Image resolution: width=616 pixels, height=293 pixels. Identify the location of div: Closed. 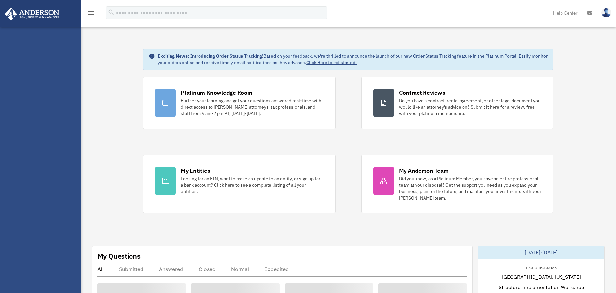
(207, 269).